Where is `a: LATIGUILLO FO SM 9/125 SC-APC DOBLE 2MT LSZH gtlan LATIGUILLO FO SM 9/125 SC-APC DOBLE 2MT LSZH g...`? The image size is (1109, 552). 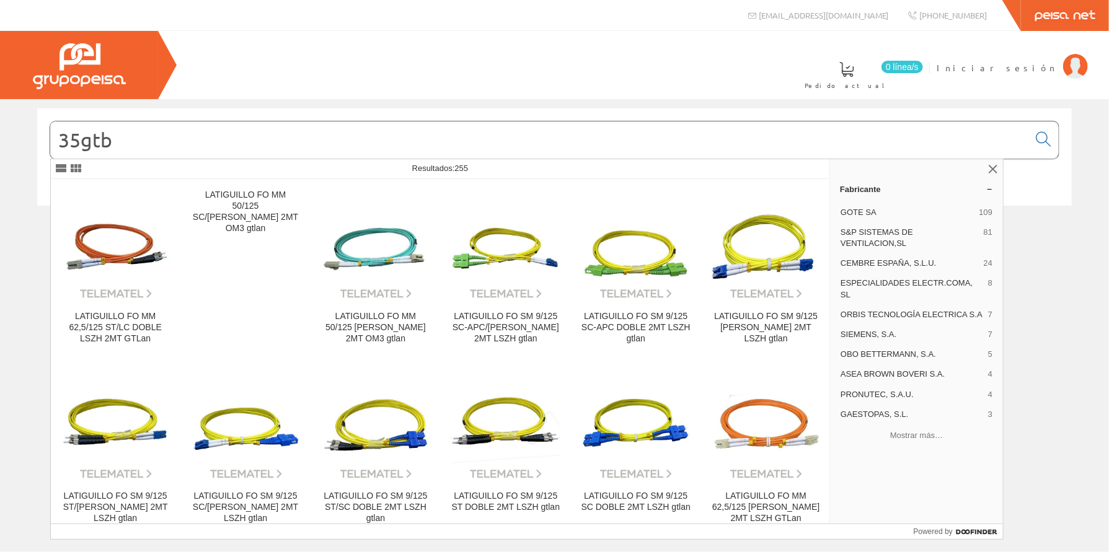 a: LATIGUILLO FO SM 9/125 SC-APC DOBLE 2MT LSZH gtlan LATIGUILLO FO SM 9/125 SC-APC DOBLE 2MT LSZH g... is located at coordinates (636, 269).